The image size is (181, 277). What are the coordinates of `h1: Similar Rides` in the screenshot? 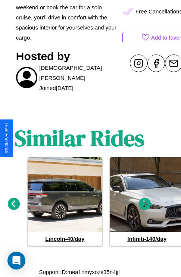 It's located at (80, 138).